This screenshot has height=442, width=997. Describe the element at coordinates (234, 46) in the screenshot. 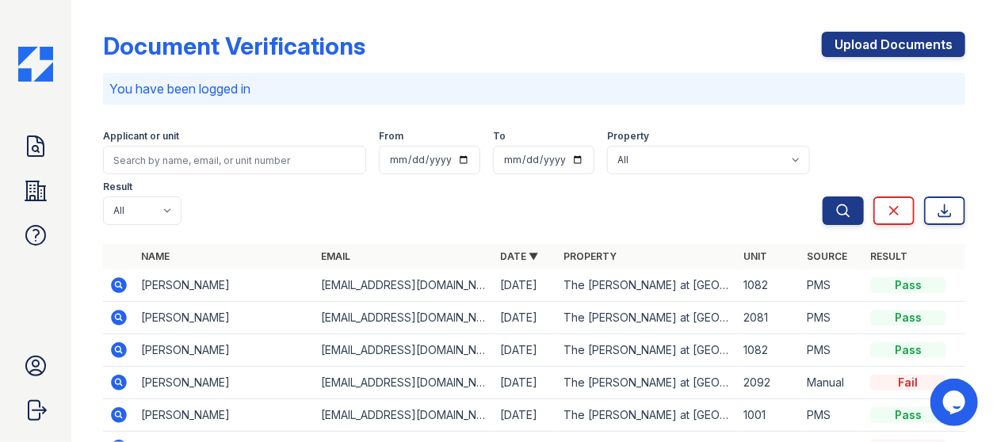

I see `div: Document Verifications` at that location.